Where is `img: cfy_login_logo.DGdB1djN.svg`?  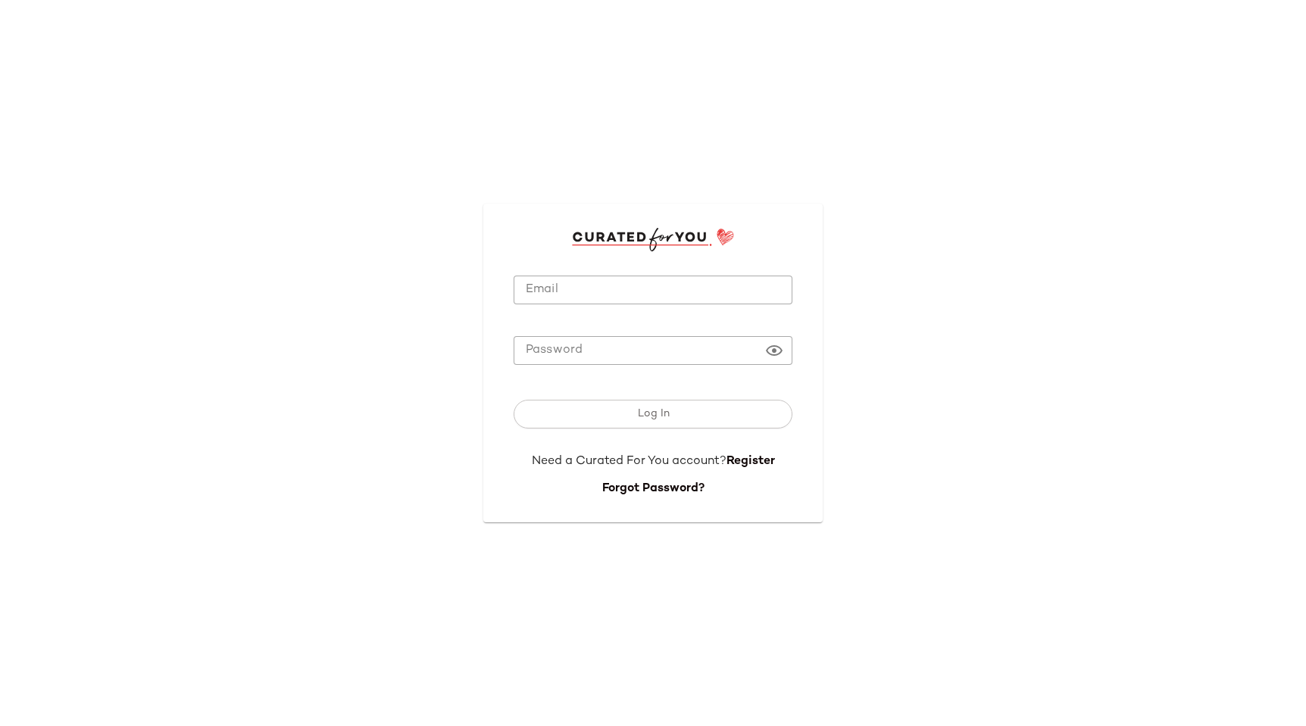 img: cfy_login_logo.DGdB1djN.svg is located at coordinates (653, 239).